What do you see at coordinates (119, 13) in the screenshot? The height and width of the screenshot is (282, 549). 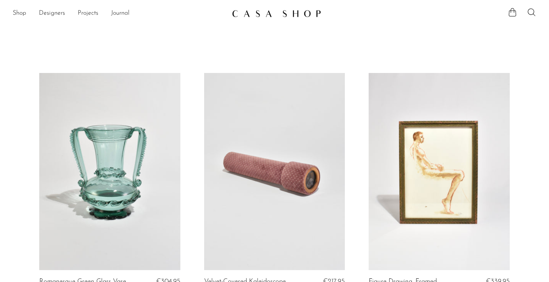 I see `ul: NEW HEADER MENU` at bounding box center [119, 13].